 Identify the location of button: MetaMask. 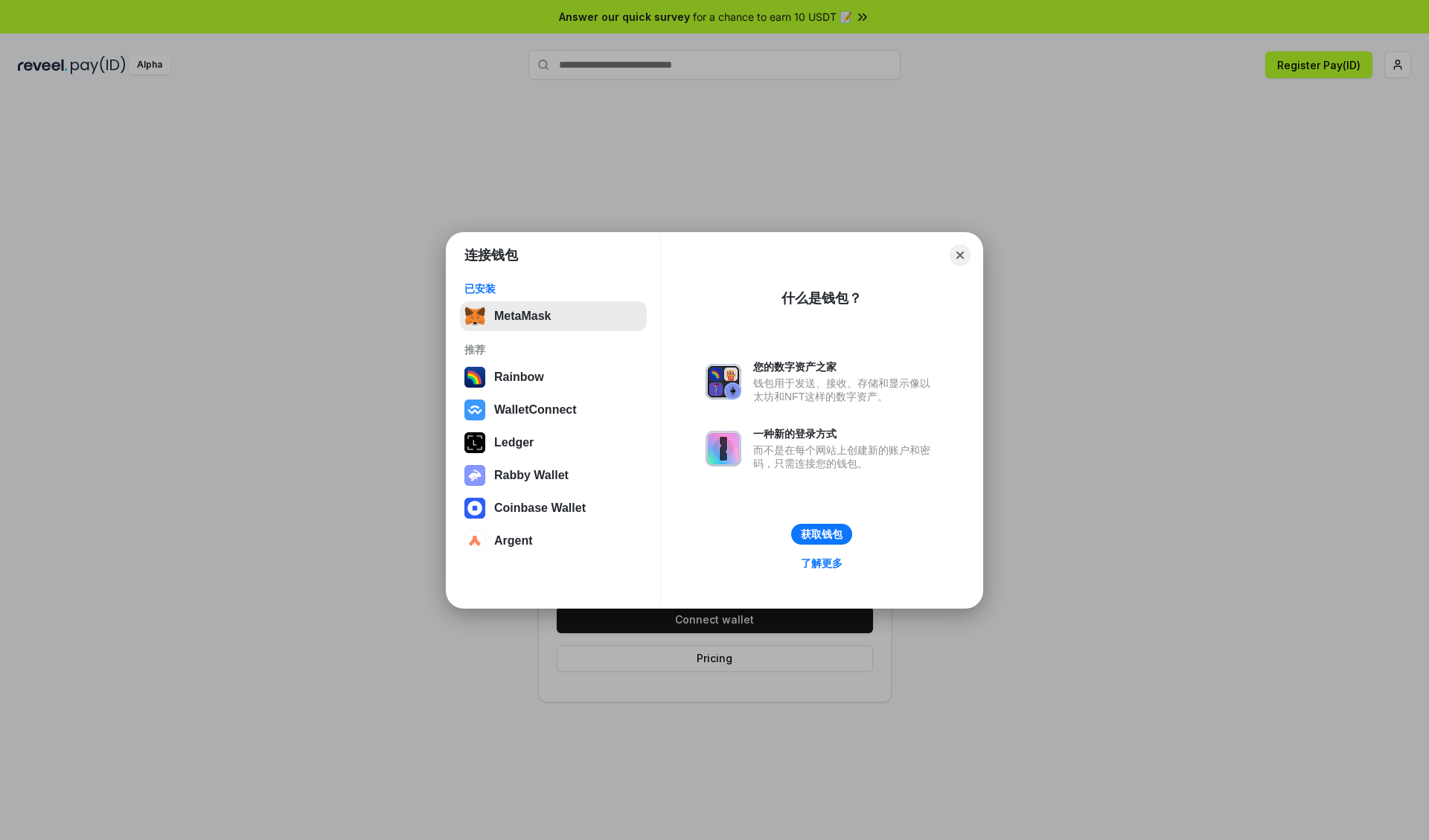
(553, 317).